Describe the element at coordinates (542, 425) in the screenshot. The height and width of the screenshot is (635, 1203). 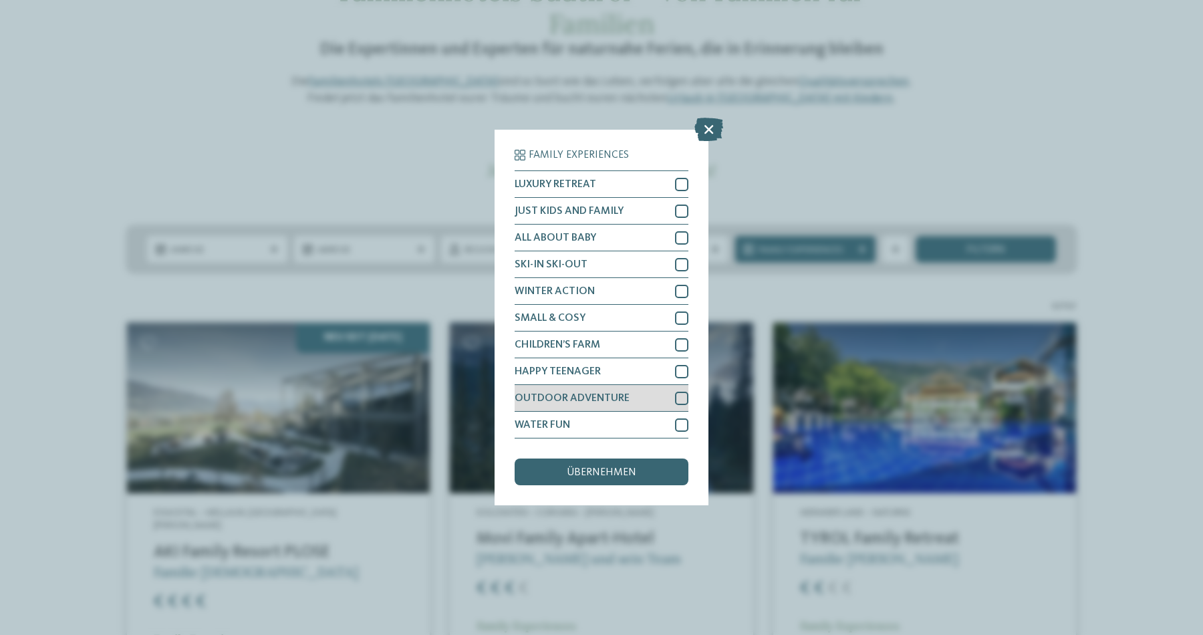
I see `span: WATER FUN` at that location.